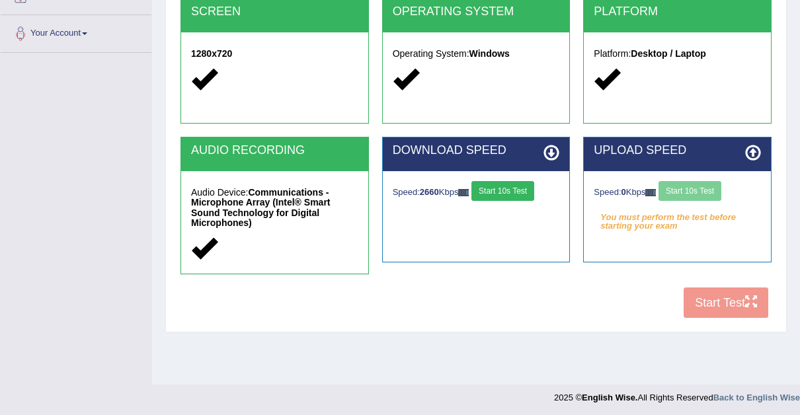 Image resolution: width=800 pixels, height=415 pixels. What do you see at coordinates (677, 151) in the screenshot?
I see `h2: UPLOAD SPEED` at bounding box center [677, 151].